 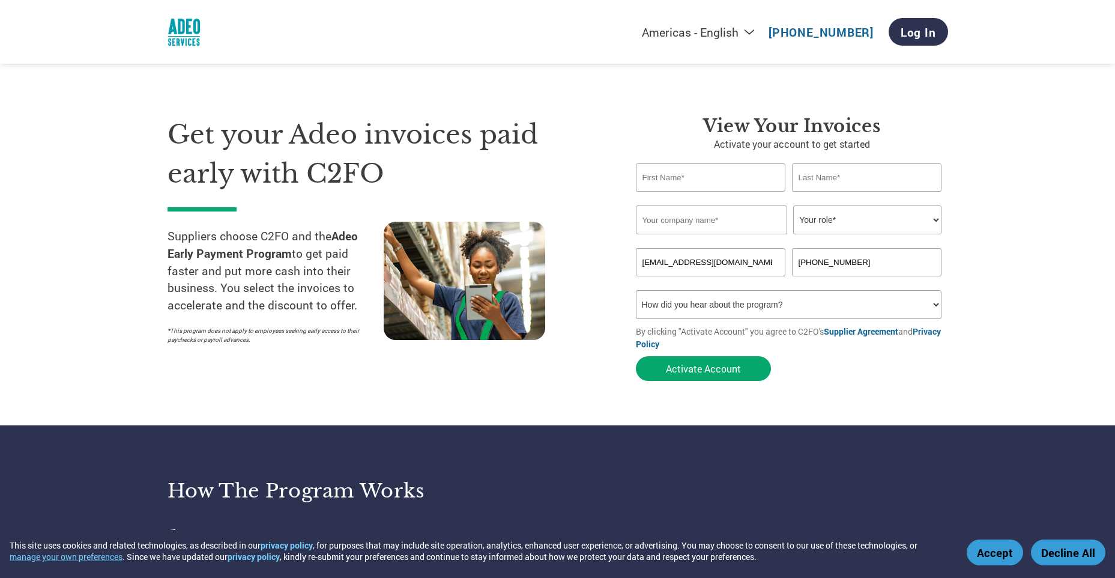 What do you see at coordinates (711, 281) in the screenshot?
I see `div: Inavlid Email Address` at bounding box center [711, 281].